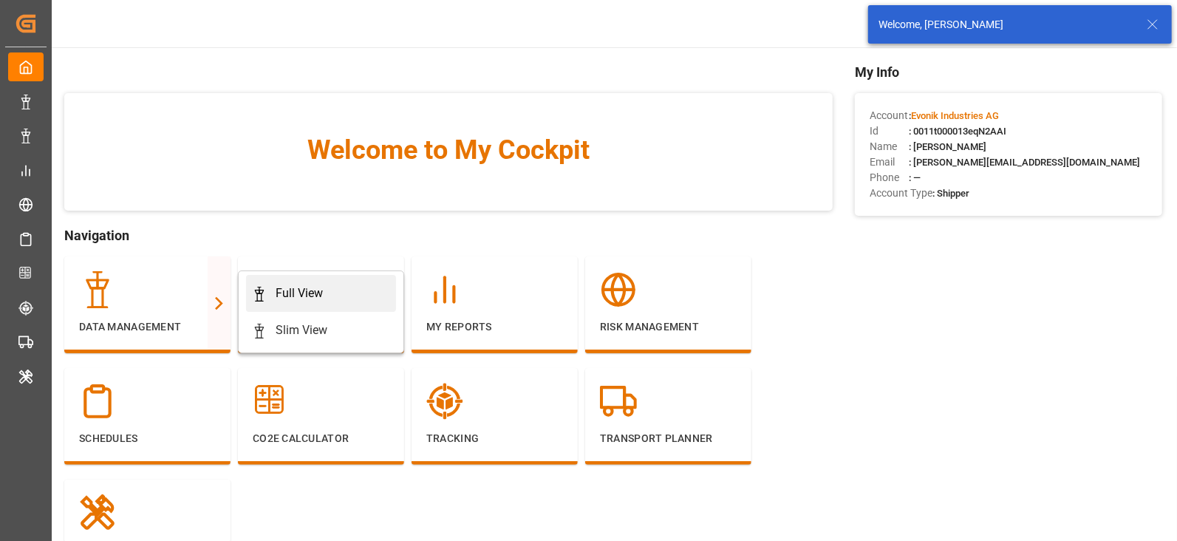 The image size is (1177, 541). I want to click on span: Account Type, so click(901, 193).